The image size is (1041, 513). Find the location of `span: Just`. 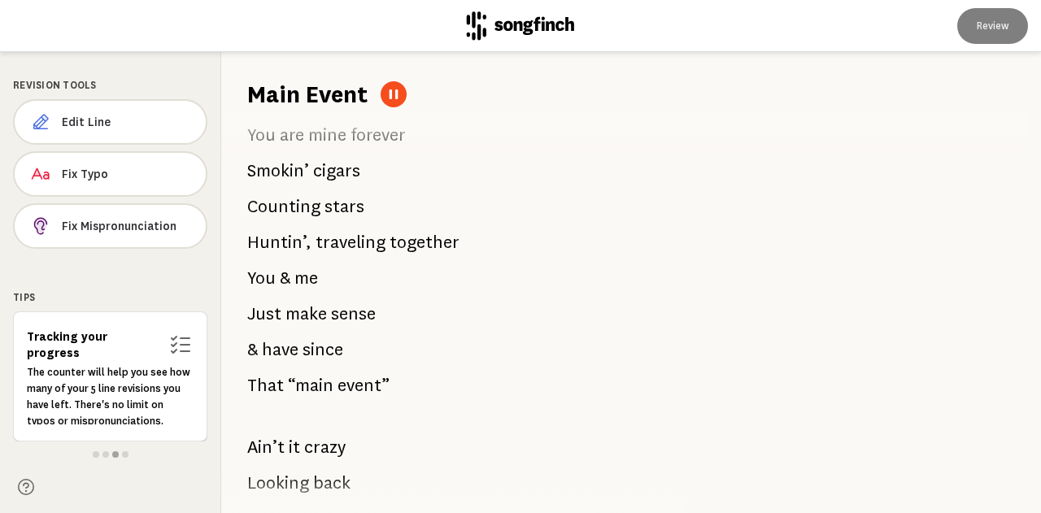

span: Just is located at coordinates (264, 314).